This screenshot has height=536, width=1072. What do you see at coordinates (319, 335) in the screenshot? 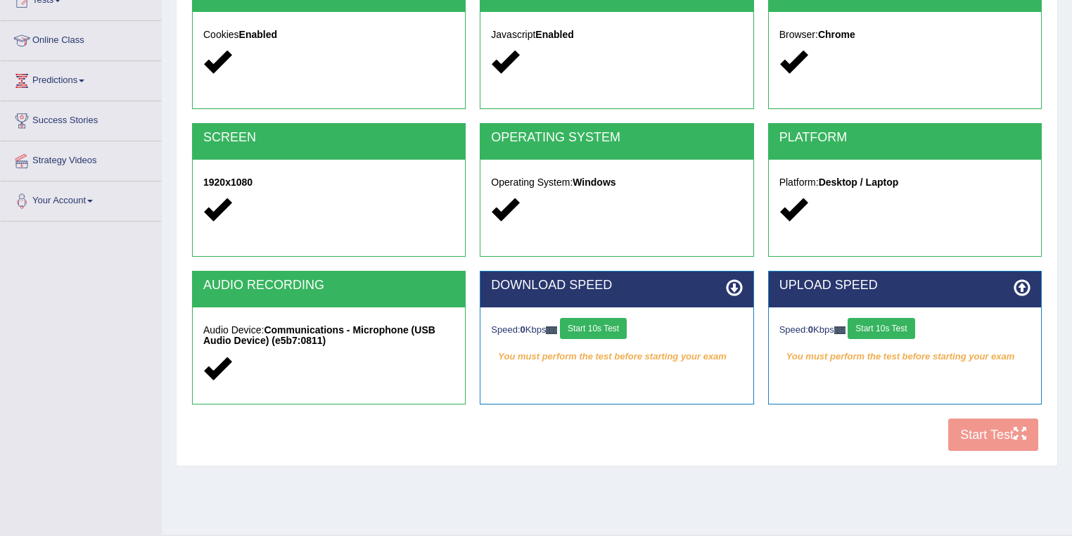
I see `strong: Communications - Microphone (USB Audio Device) (e5b7:0811)` at bounding box center [319, 335].